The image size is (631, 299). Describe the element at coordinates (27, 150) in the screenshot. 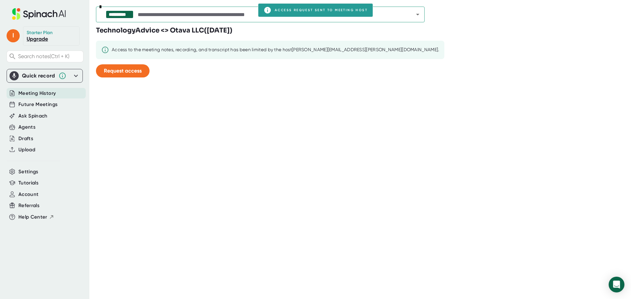

I see `span: Upload` at that location.